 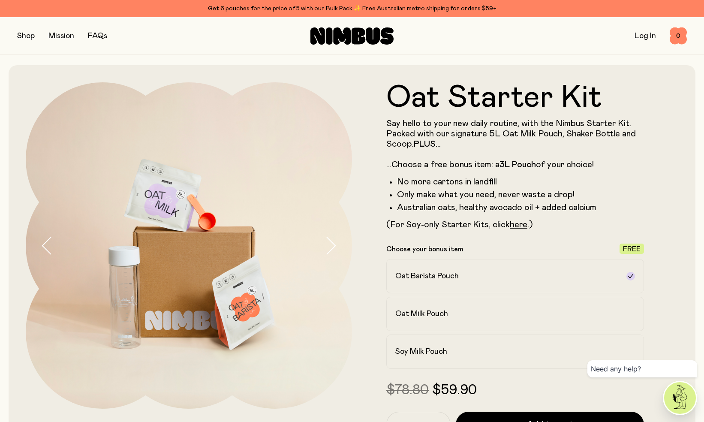 What do you see at coordinates (454, 390) in the screenshot?
I see `span: $59.90` at bounding box center [454, 390].